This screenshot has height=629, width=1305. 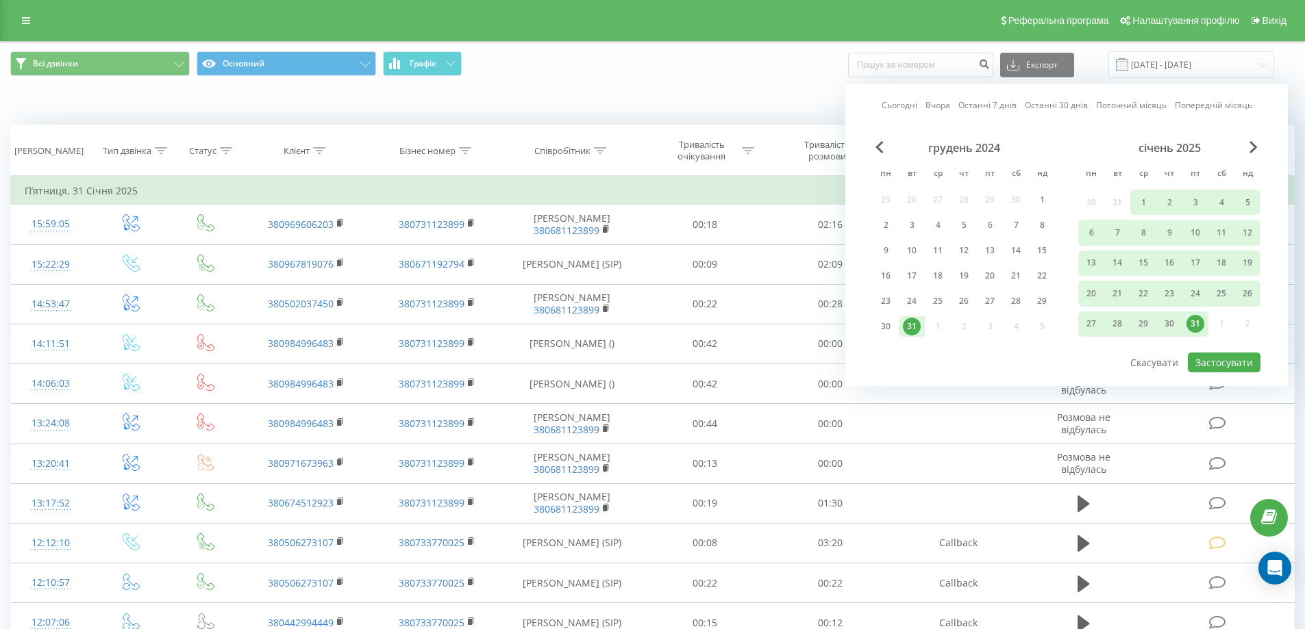 What do you see at coordinates (1169, 202) in the screenshot?
I see `div: чт 2 січ 2025 р.` at bounding box center [1169, 202].